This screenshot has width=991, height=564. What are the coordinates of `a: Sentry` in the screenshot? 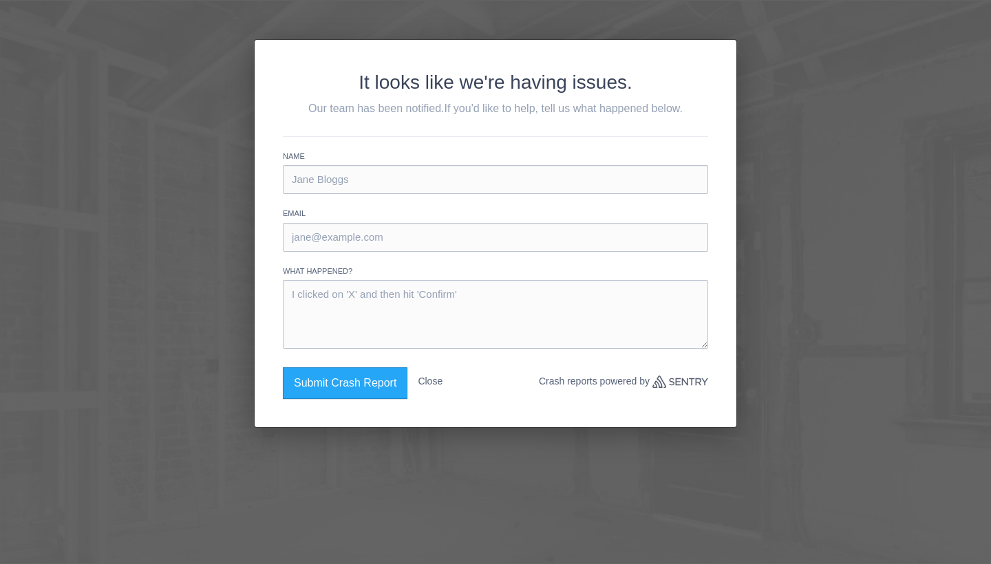 It's located at (680, 382).